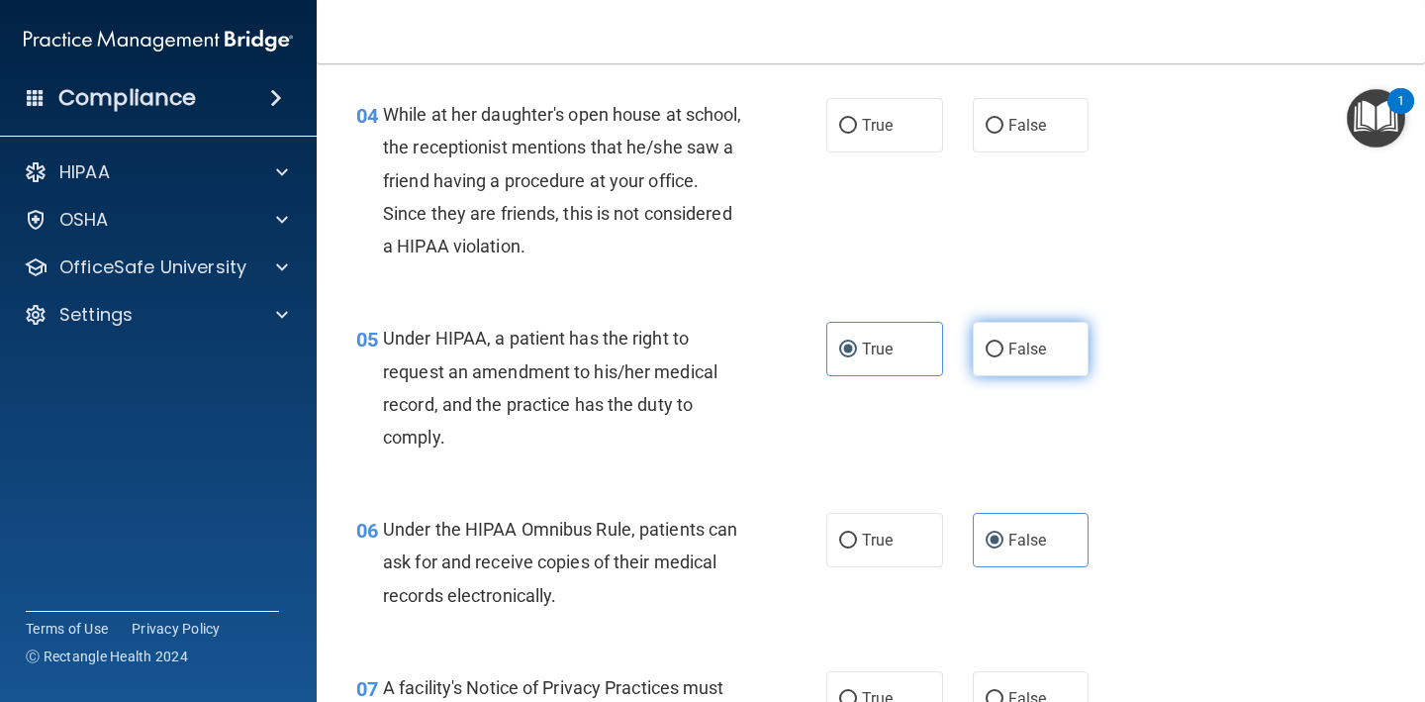 This screenshot has height=702, width=1425. Describe the element at coordinates (66, 628) in the screenshot. I see `a: Terms of Use` at that location.